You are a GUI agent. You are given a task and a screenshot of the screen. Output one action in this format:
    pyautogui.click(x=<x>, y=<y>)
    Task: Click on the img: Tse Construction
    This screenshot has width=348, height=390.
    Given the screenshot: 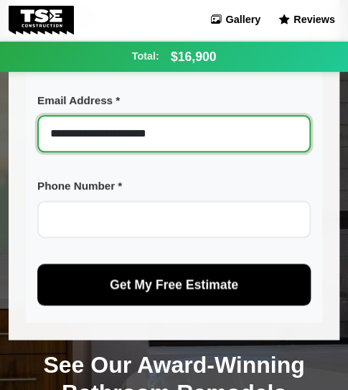 What is the action you would take?
    pyautogui.click(x=41, y=20)
    